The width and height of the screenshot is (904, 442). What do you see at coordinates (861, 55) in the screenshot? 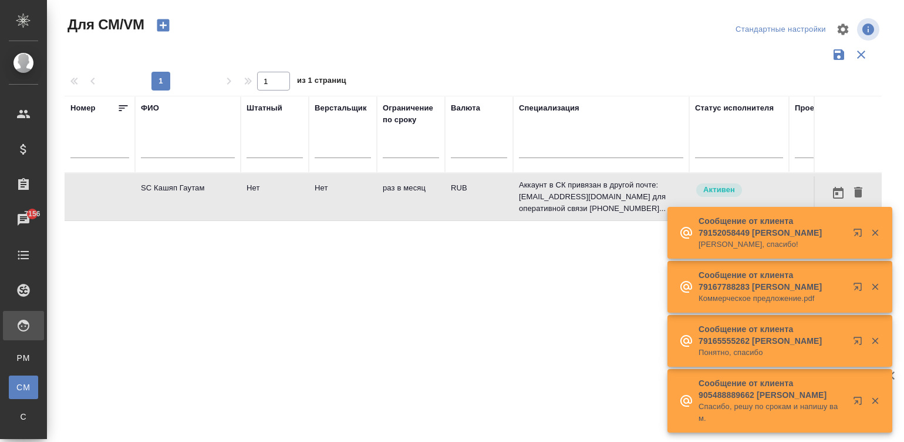
I see `button: Сбросить фильтры` at bounding box center [861, 55].